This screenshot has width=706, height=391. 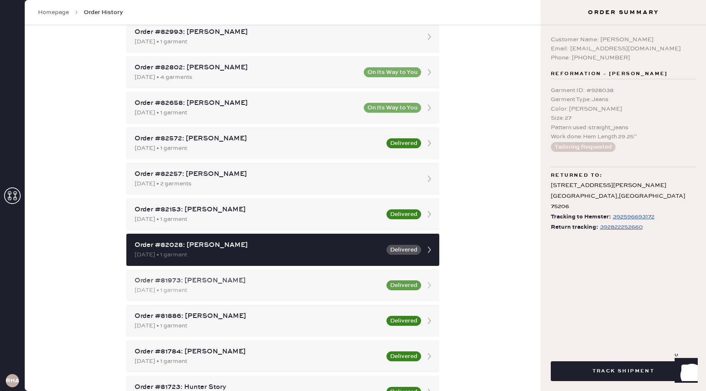 What do you see at coordinates (12, 381) in the screenshot?
I see `h3: RHA` at bounding box center [12, 381].